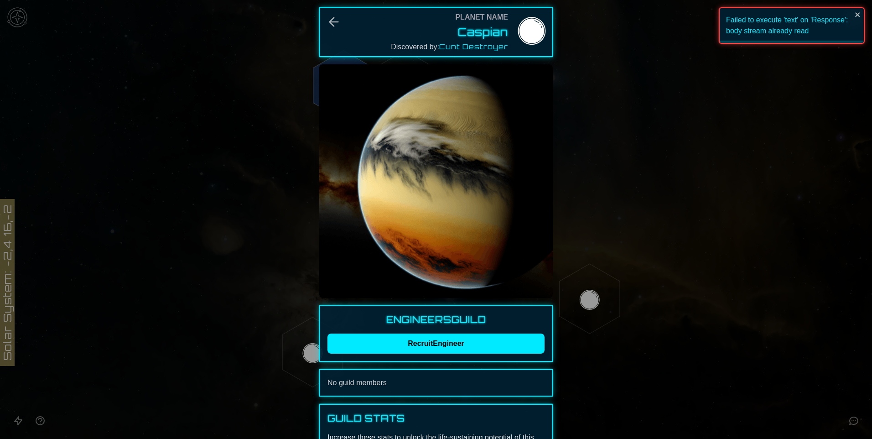  I want to click on div: No guild members, so click(436, 383).